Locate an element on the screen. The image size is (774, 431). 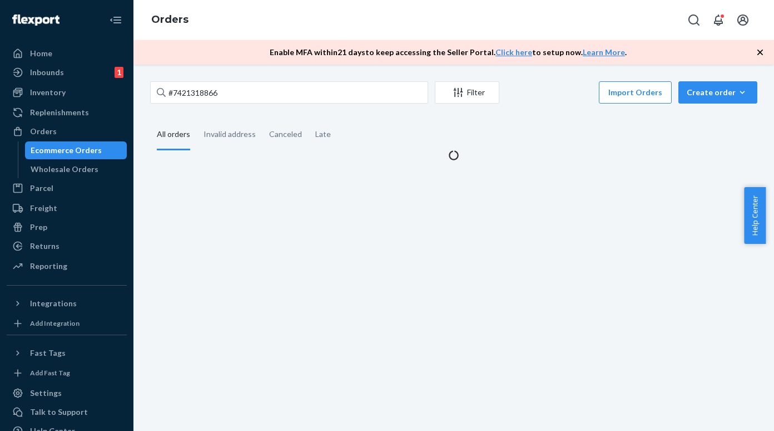
div: Wholesale Orders is located at coordinates (65, 169).